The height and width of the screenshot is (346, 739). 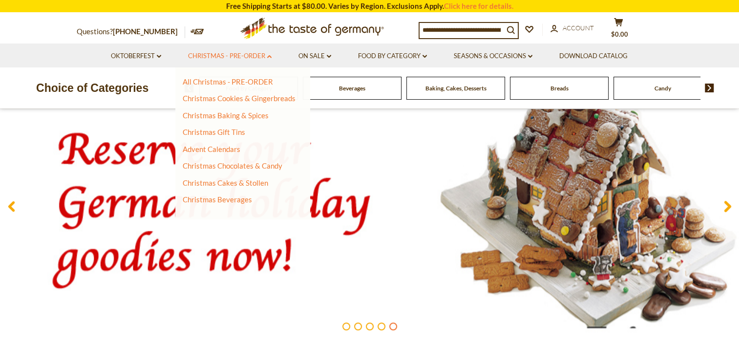 What do you see at coordinates (479, 6) in the screenshot?
I see `a: Click here for details.` at bounding box center [479, 6].